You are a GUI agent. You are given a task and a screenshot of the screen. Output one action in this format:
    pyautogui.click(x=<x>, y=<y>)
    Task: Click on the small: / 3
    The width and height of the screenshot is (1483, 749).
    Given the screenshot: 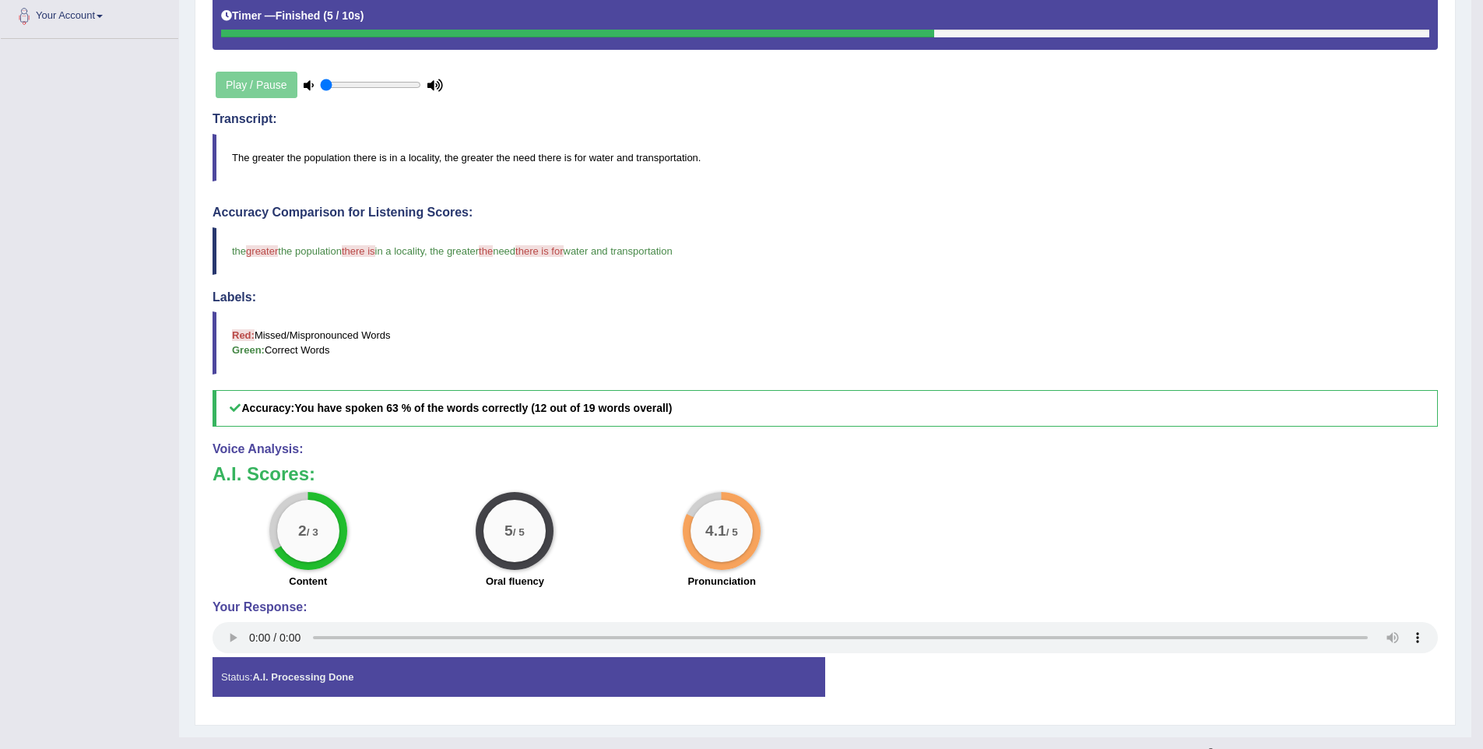 What is the action you would take?
    pyautogui.click(x=312, y=532)
    